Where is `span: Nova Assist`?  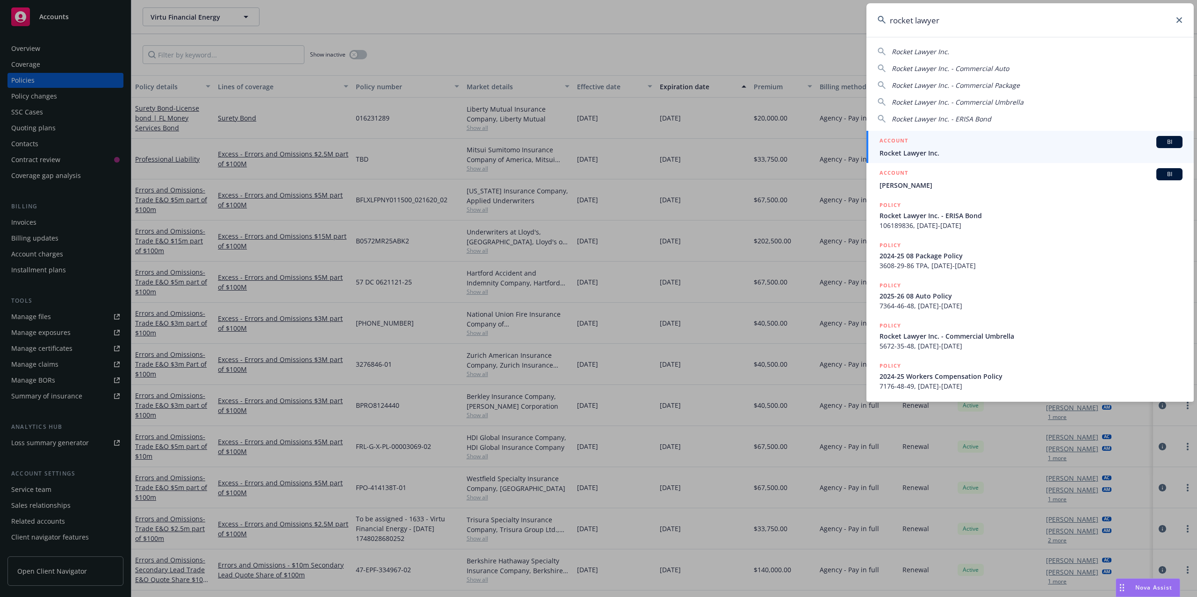 span: Nova Assist is located at coordinates (1153, 588).